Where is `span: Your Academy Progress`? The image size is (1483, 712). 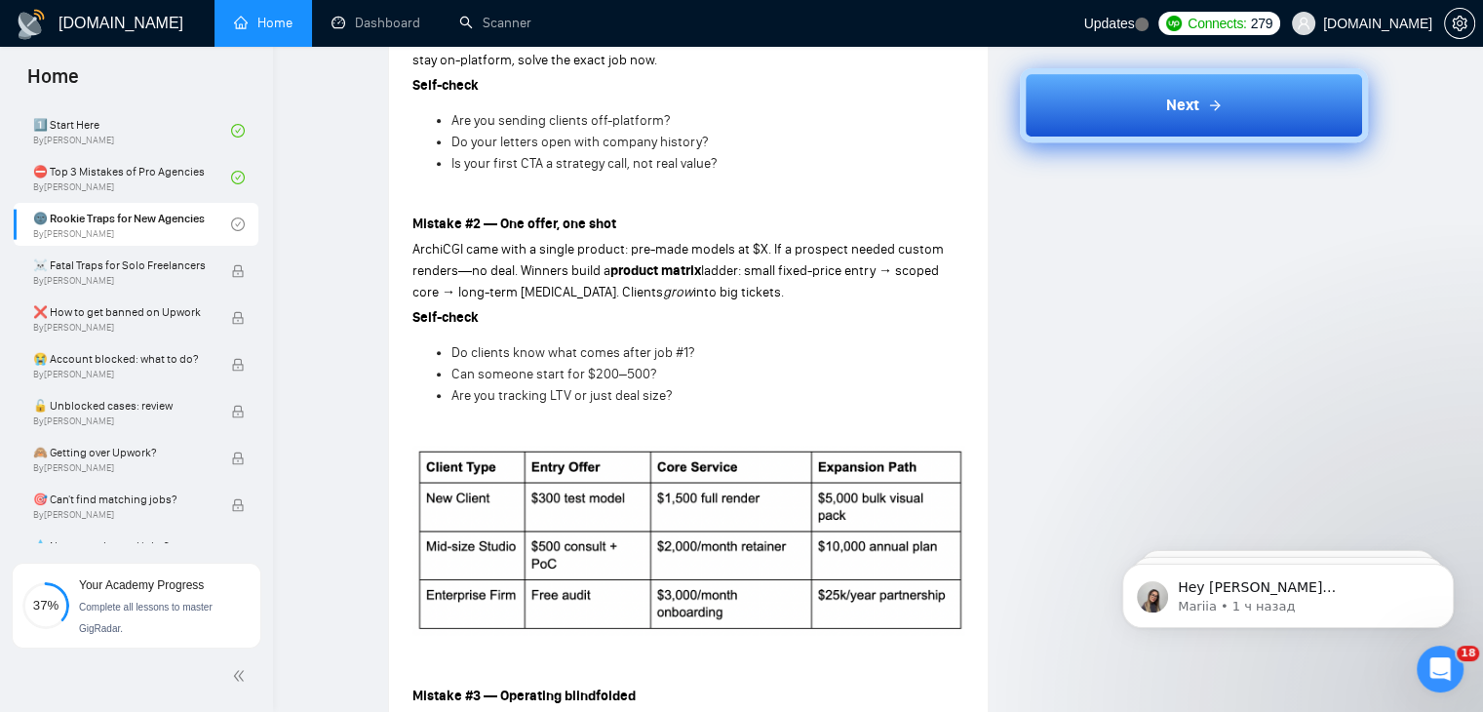 span: Your Academy Progress is located at coordinates (141, 585).